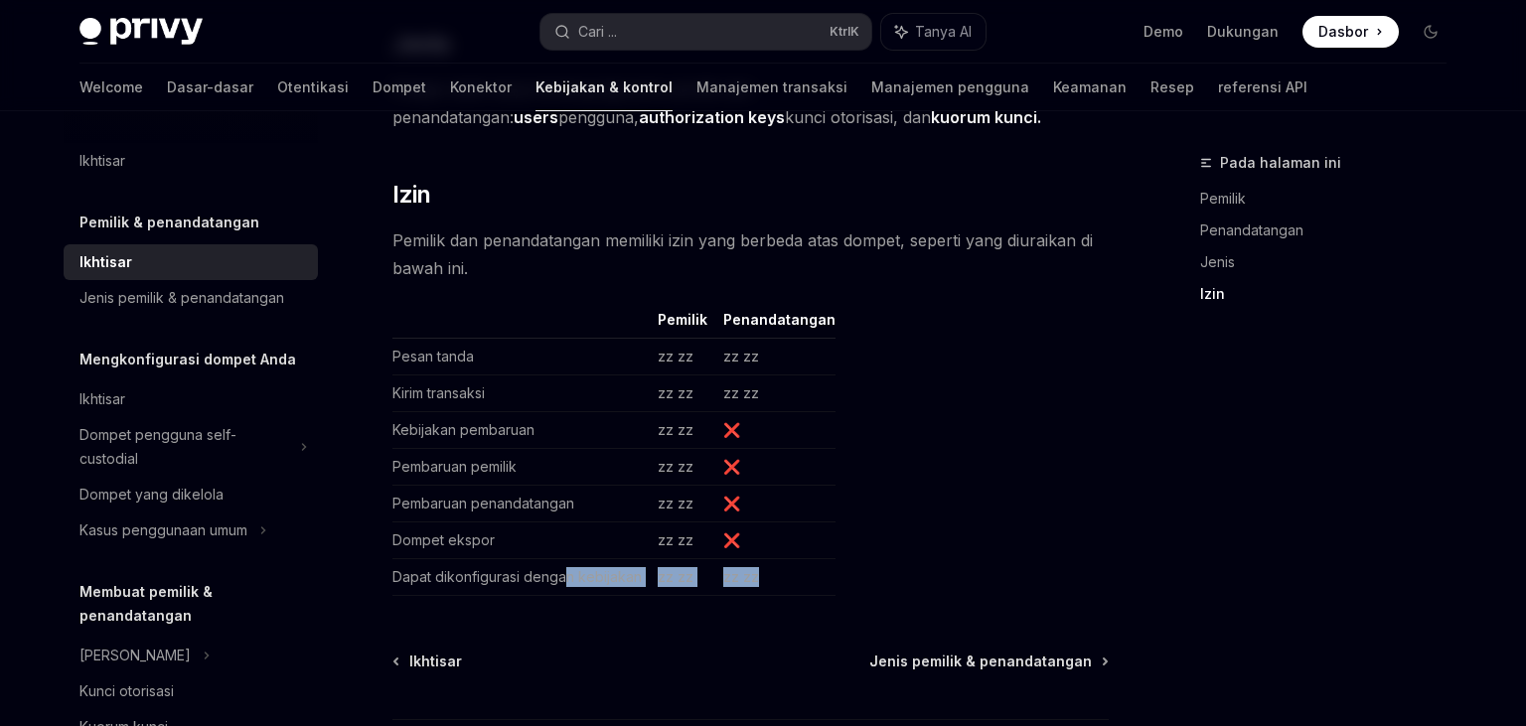 This screenshot has height=726, width=1526. Describe the element at coordinates (435, 662) in the screenshot. I see `span: Ikhtisar` at that location.